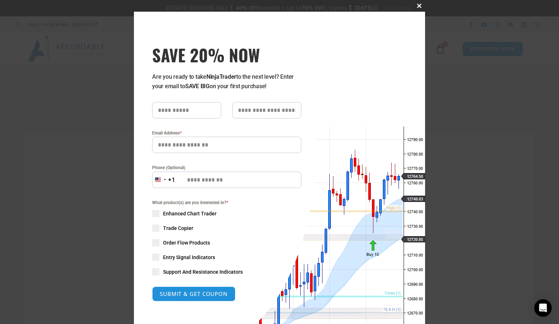 The width and height of the screenshot is (559, 324). What do you see at coordinates (186, 242) in the screenshot?
I see `span: Order Flow Products` at bounding box center [186, 242].